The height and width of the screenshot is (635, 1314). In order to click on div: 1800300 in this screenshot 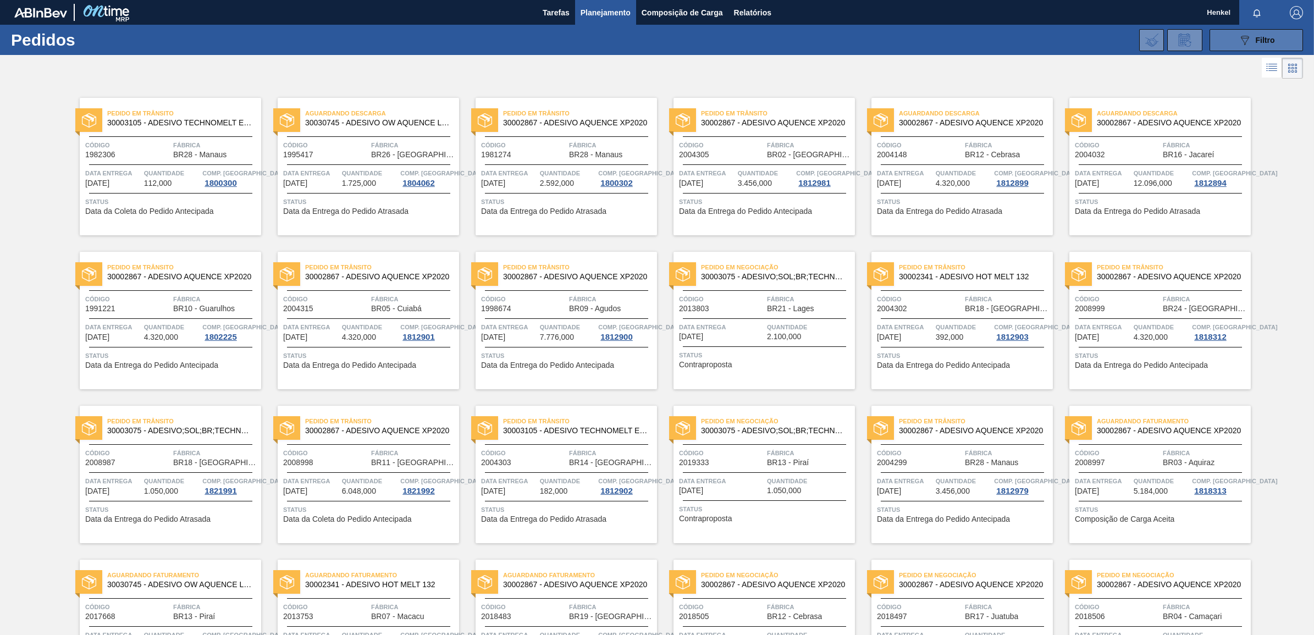, I will do `click(221, 183)`.